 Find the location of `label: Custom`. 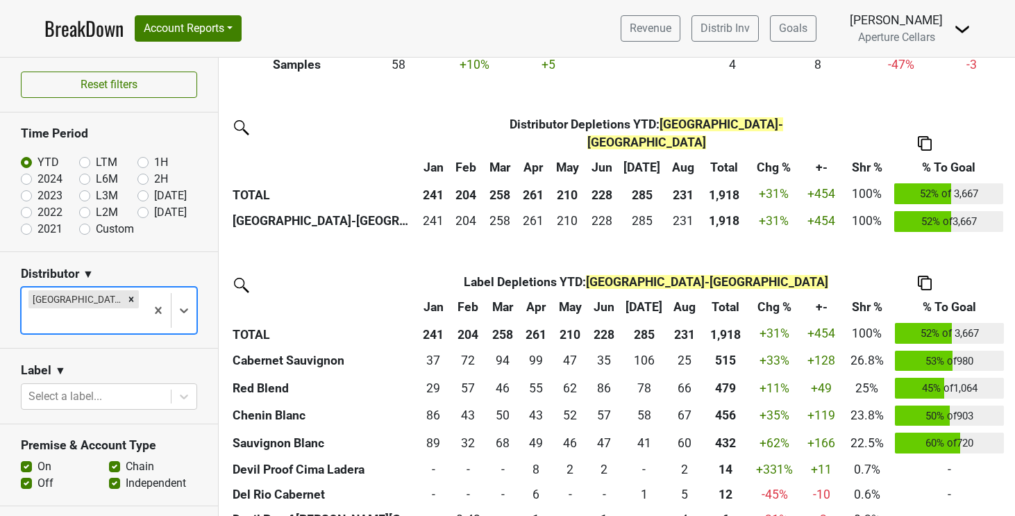

label: Custom is located at coordinates (115, 229).